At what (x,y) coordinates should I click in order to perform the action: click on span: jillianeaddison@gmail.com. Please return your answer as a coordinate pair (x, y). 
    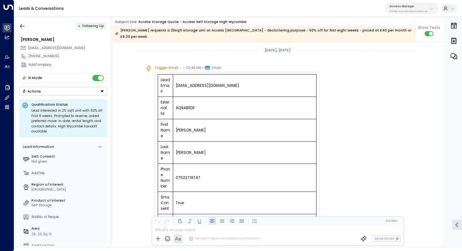
    Looking at the image, I should click on (57, 48).